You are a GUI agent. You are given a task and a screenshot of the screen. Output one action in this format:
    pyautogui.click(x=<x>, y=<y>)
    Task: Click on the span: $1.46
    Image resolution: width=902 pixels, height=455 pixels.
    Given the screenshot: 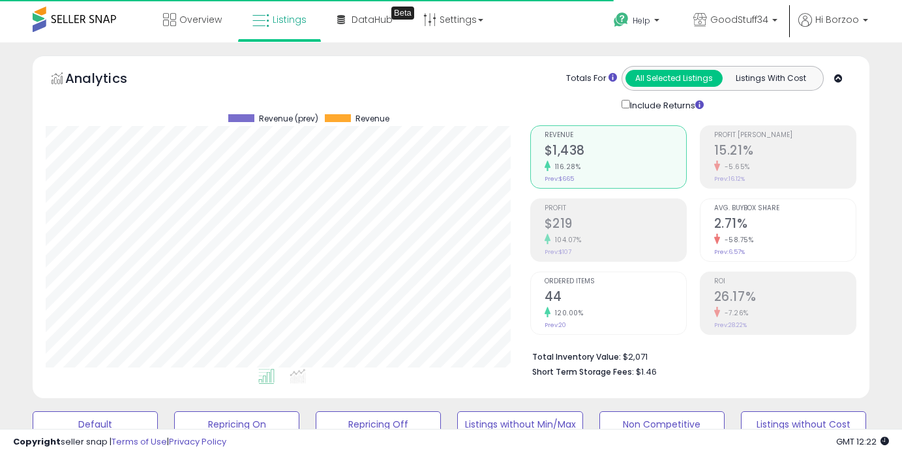 What is the action you would take?
    pyautogui.click(x=646, y=371)
    